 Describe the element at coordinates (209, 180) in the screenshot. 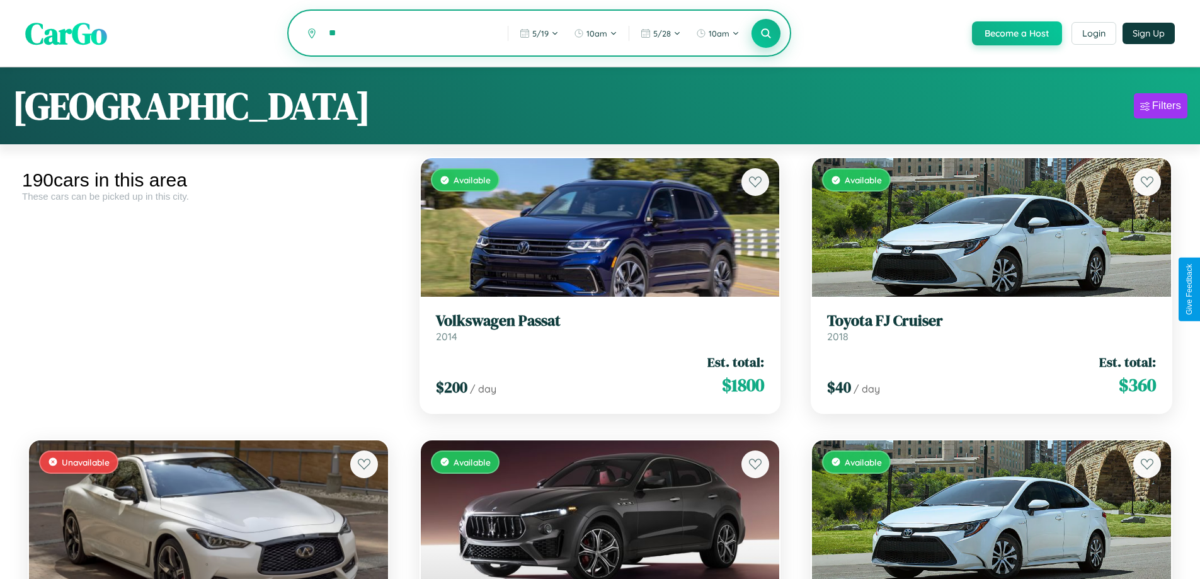

I see `div: 190 cars in this area` at that location.